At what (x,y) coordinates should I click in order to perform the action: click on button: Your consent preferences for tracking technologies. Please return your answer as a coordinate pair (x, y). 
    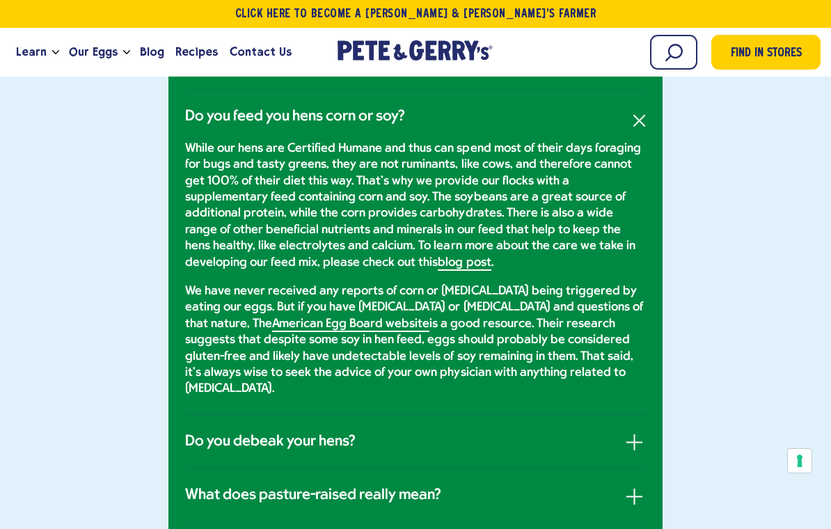
    Looking at the image, I should click on (800, 461).